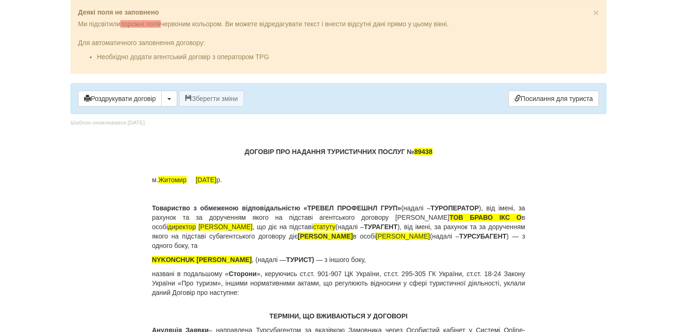 The height and width of the screenshot is (332, 677). What do you see at coordinates (182, 227) in the screenshot?
I see `span: директор` at bounding box center [182, 227].